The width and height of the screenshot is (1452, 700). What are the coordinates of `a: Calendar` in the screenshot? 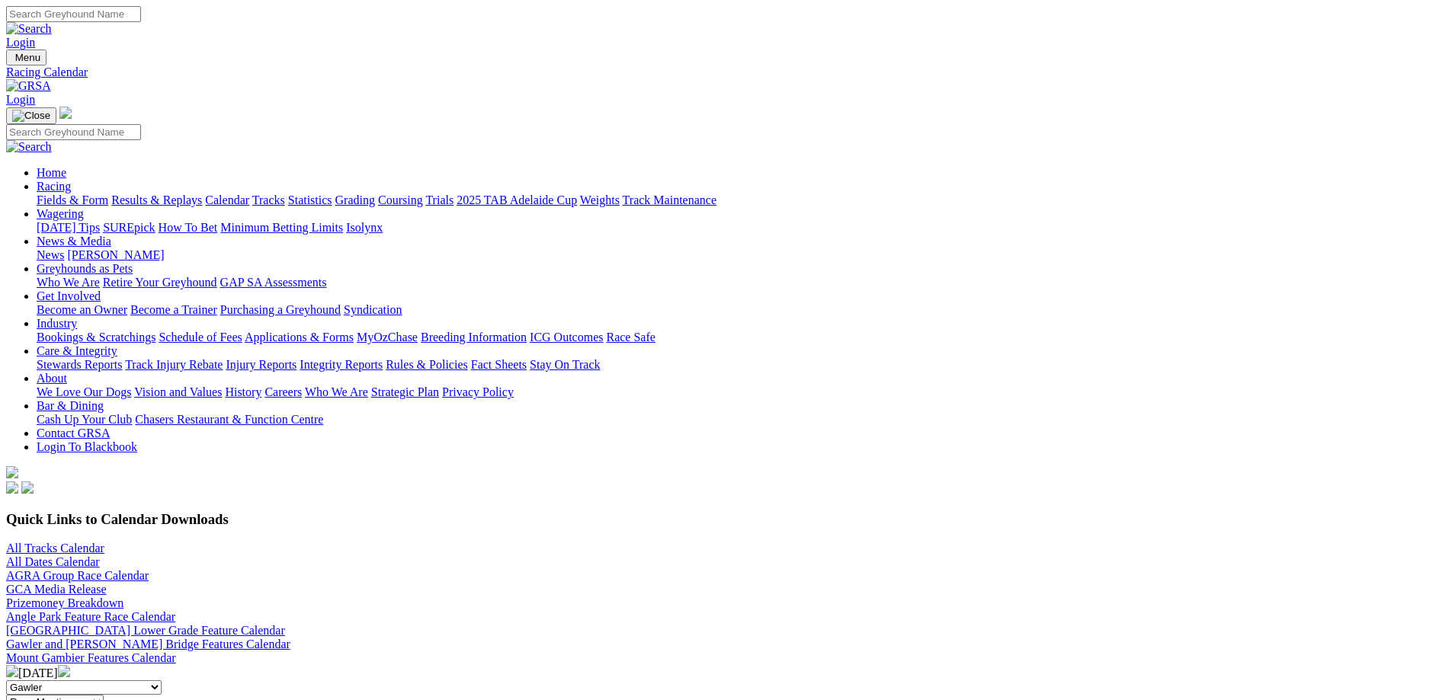 It's located at (227, 200).